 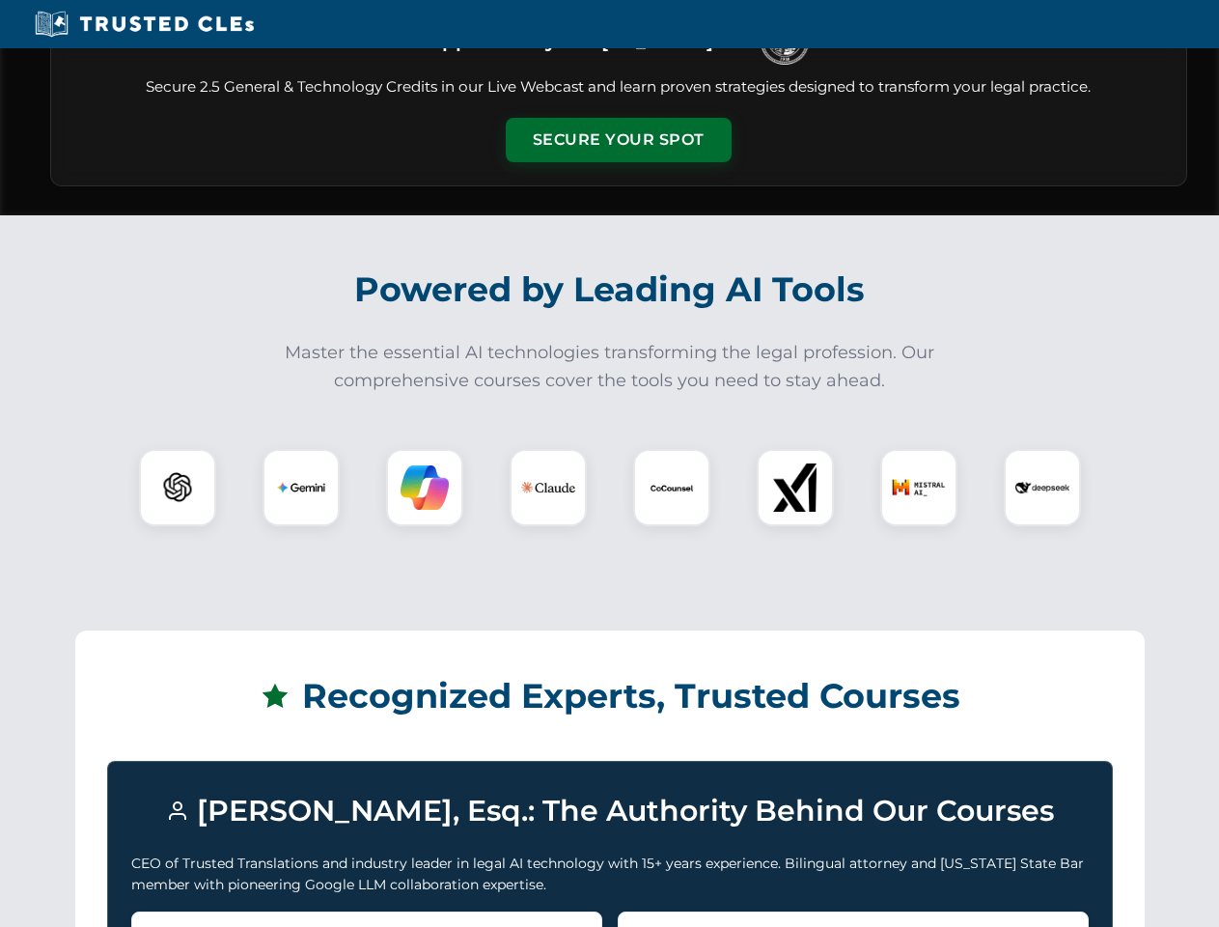 I want to click on img: ChatGPT Logo, so click(x=178, y=488).